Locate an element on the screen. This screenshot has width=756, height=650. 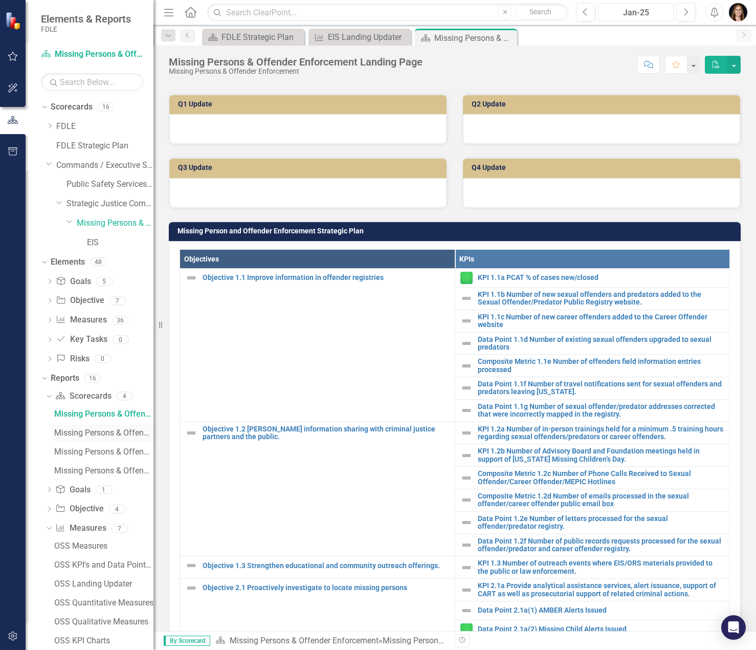
div: OSS KPI Charts is located at coordinates (104, 641).